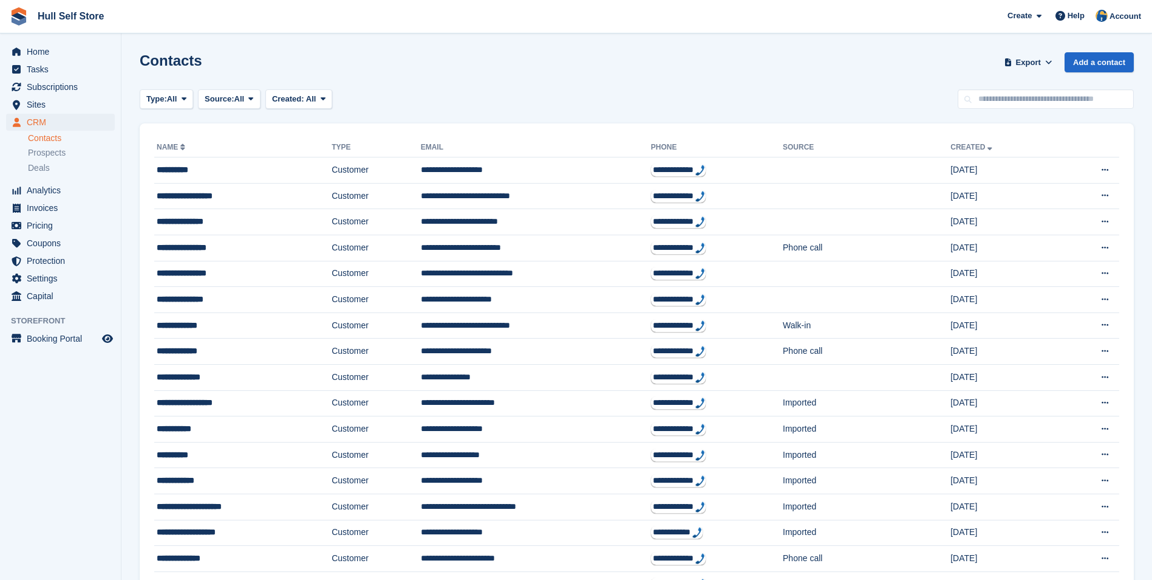  What do you see at coordinates (172, 147) in the screenshot?
I see `a: Name` at bounding box center [172, 147].